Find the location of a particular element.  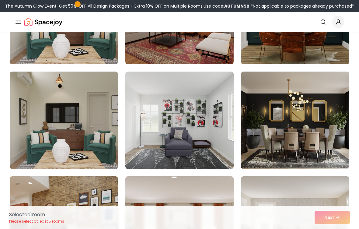

span: Use code: is located at coordinates (226, 6).